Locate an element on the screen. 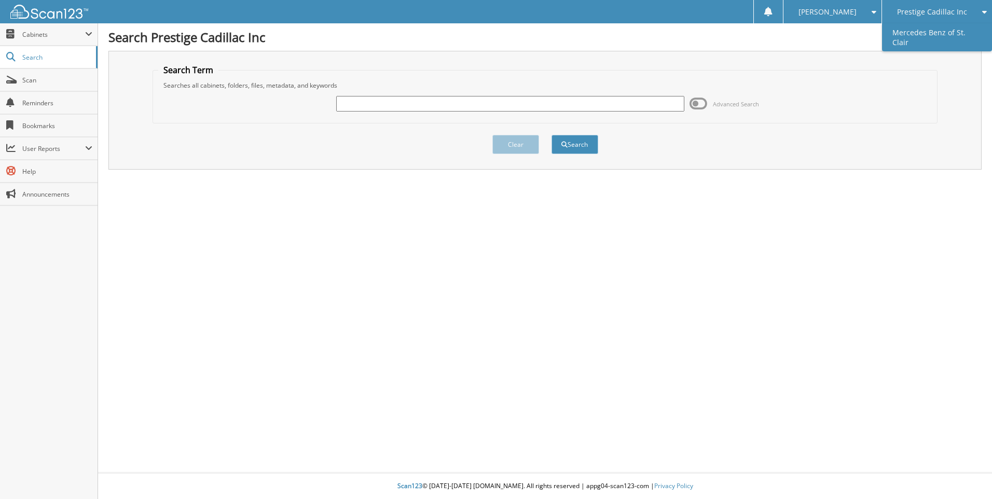 Image resolution: width=992 pixels, height=499 pixels. span: Search is located at coordinates (57, 57).